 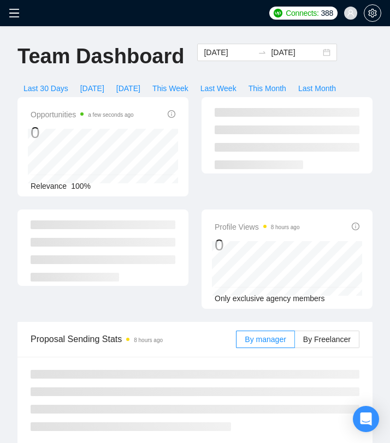 What do you see at coordinates (218, 88) in the screenshot?
I see `button: Last Week` at bounding box center [218, 88].